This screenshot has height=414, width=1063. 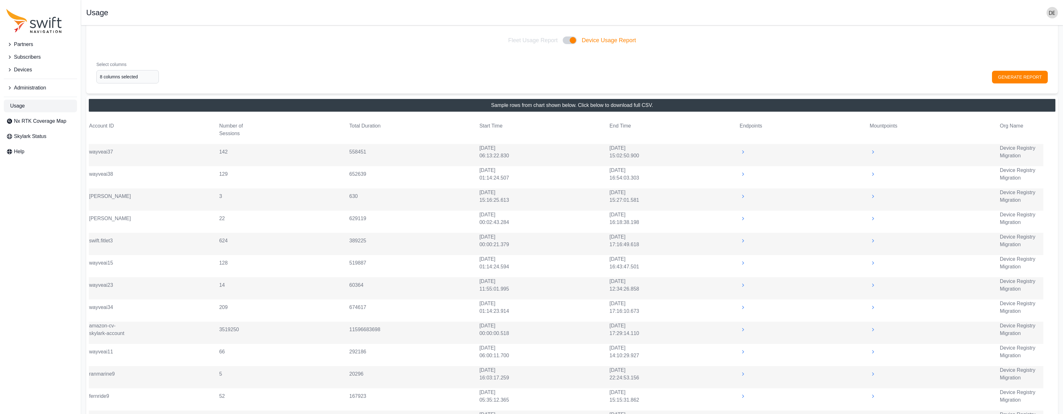 I want to click on button: Devices, so click(x=40, y=70).